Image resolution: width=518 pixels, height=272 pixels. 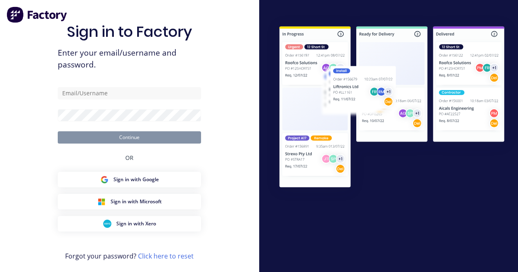 I want to click on a: Click here to reset, so click(x=166, y=256).